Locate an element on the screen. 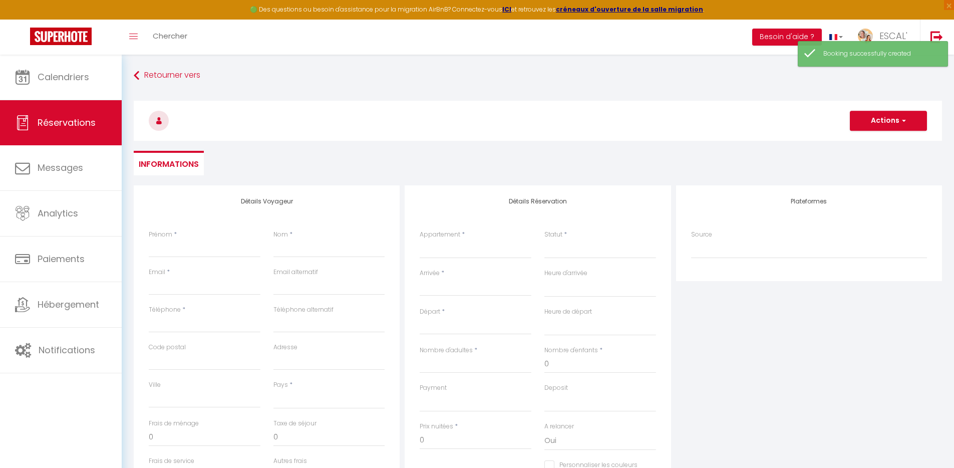  a: ICI is located at coordinates (507, 9).